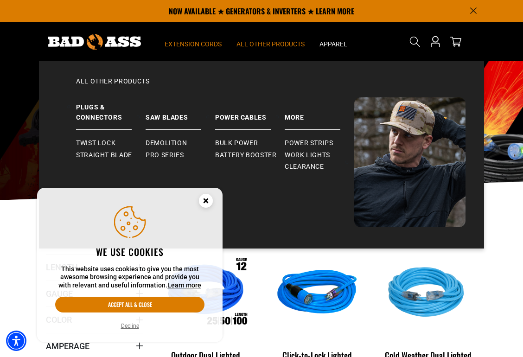  What do you see at coordinates (250, 155) in the screenshot?
I see `a: Battery Booster` at bounding box center [250, 155].